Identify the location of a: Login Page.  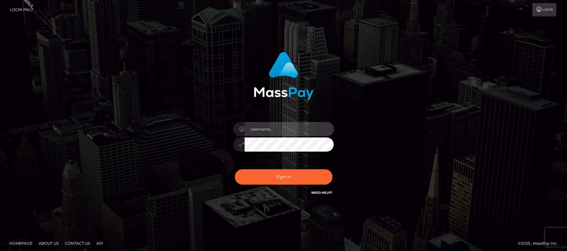
(22, 10).